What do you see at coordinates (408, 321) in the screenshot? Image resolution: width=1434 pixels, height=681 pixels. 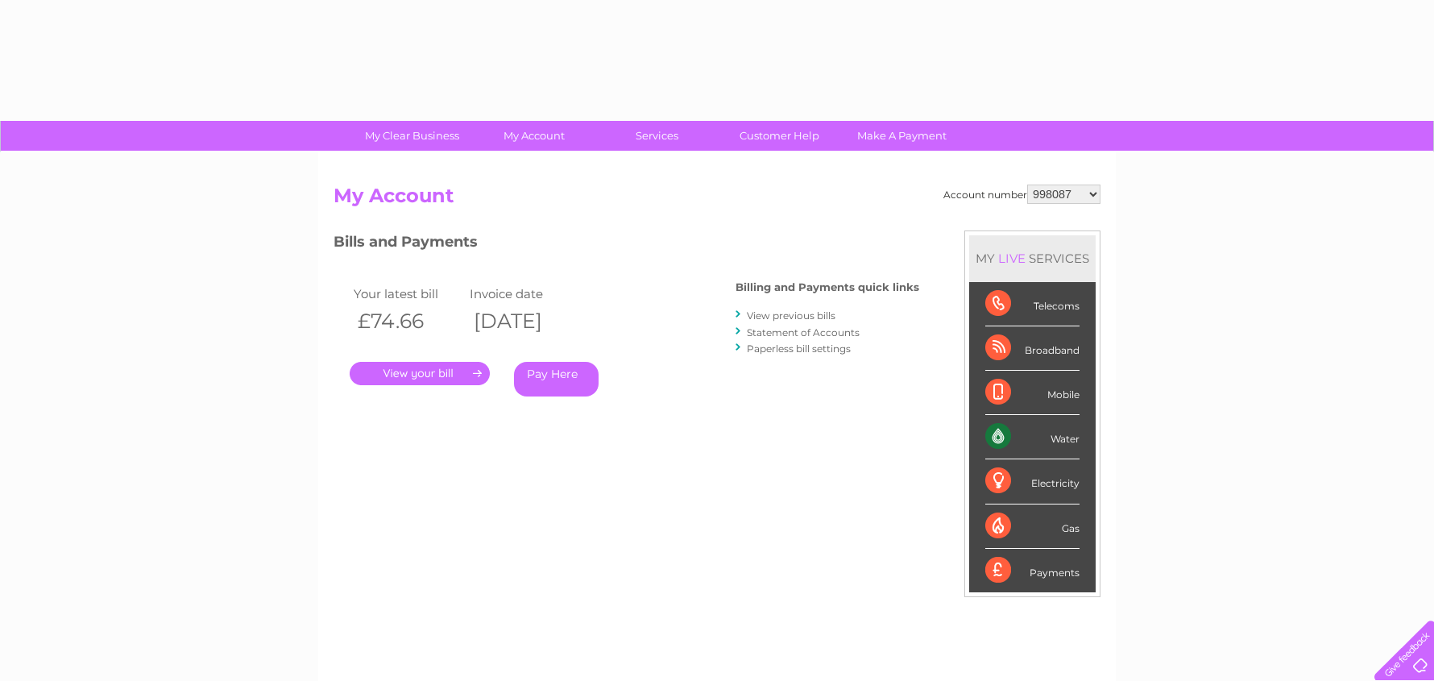 I see `th: £74.66` at bounding box center [408, 321].